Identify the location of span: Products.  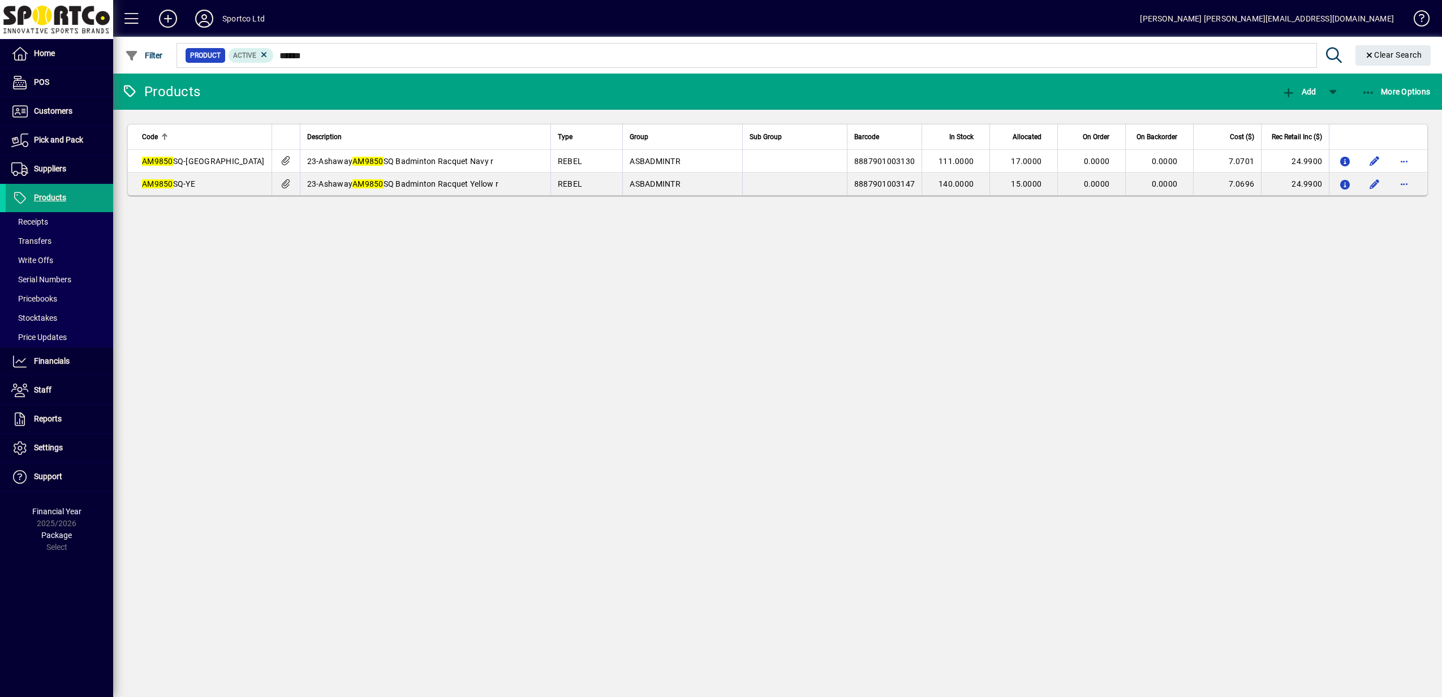
(50, 197).